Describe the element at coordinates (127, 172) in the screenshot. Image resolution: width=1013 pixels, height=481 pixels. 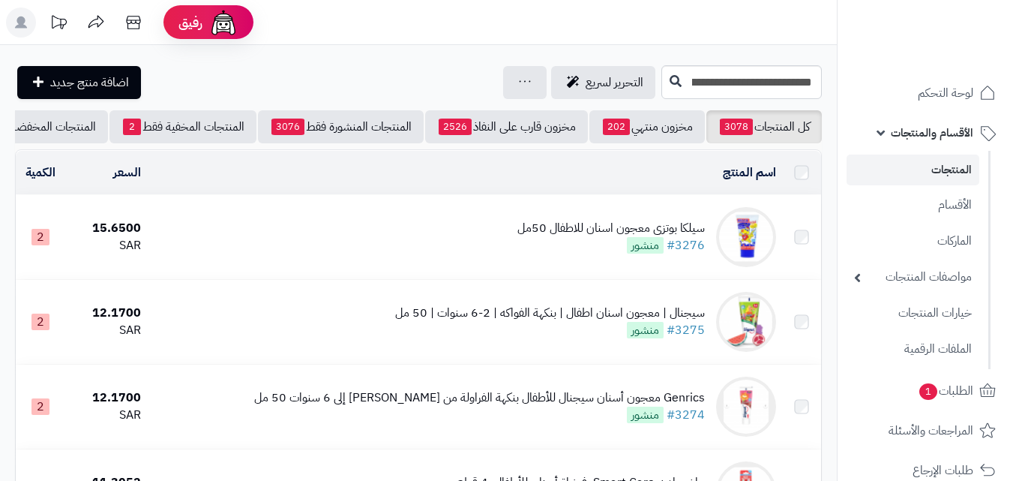
I see `a: السعر` at that location.